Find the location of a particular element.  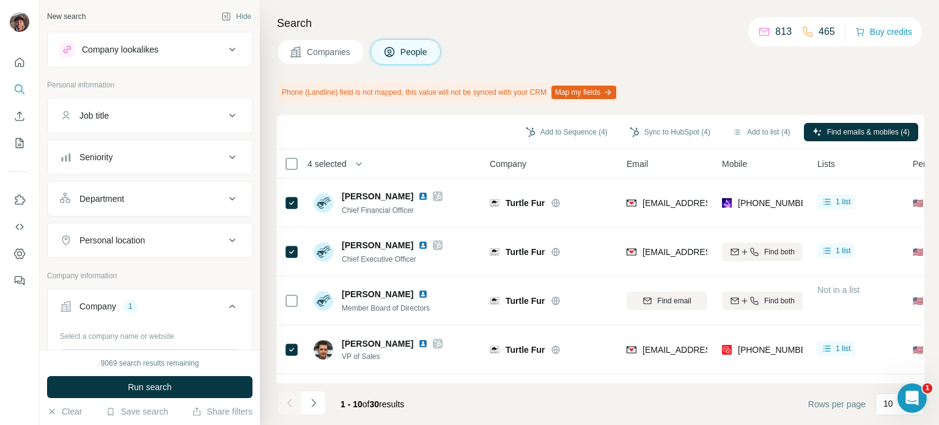

button: Find email is located at coordinates (667, 301).